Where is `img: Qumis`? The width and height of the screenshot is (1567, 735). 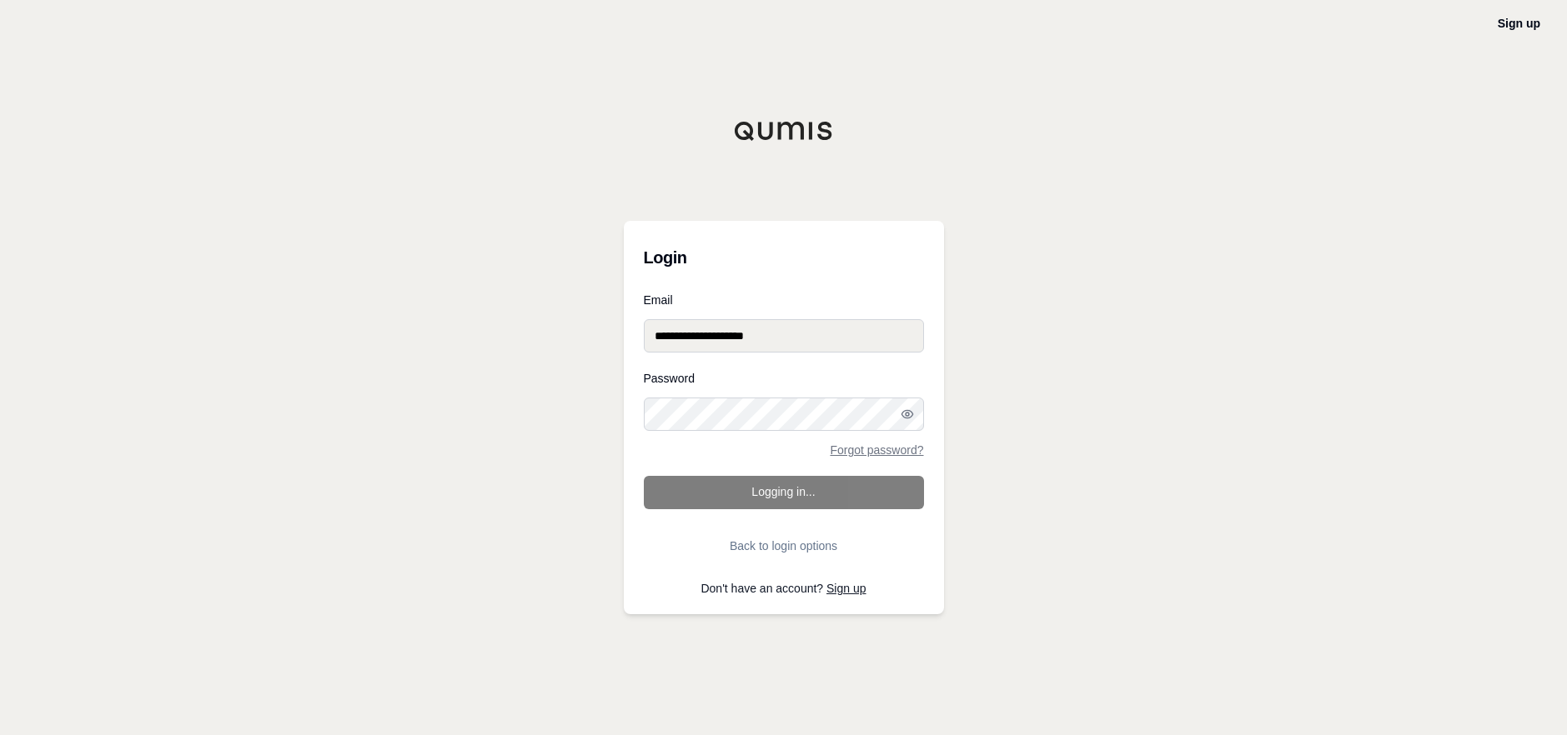 img: Qumis is located at coordinates (784, 131).